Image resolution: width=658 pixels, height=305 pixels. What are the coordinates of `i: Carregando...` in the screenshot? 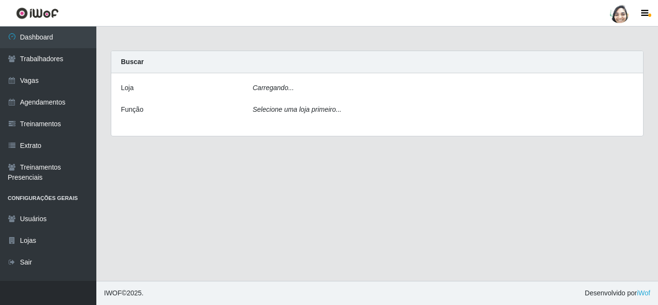 It's located at (274, 88).